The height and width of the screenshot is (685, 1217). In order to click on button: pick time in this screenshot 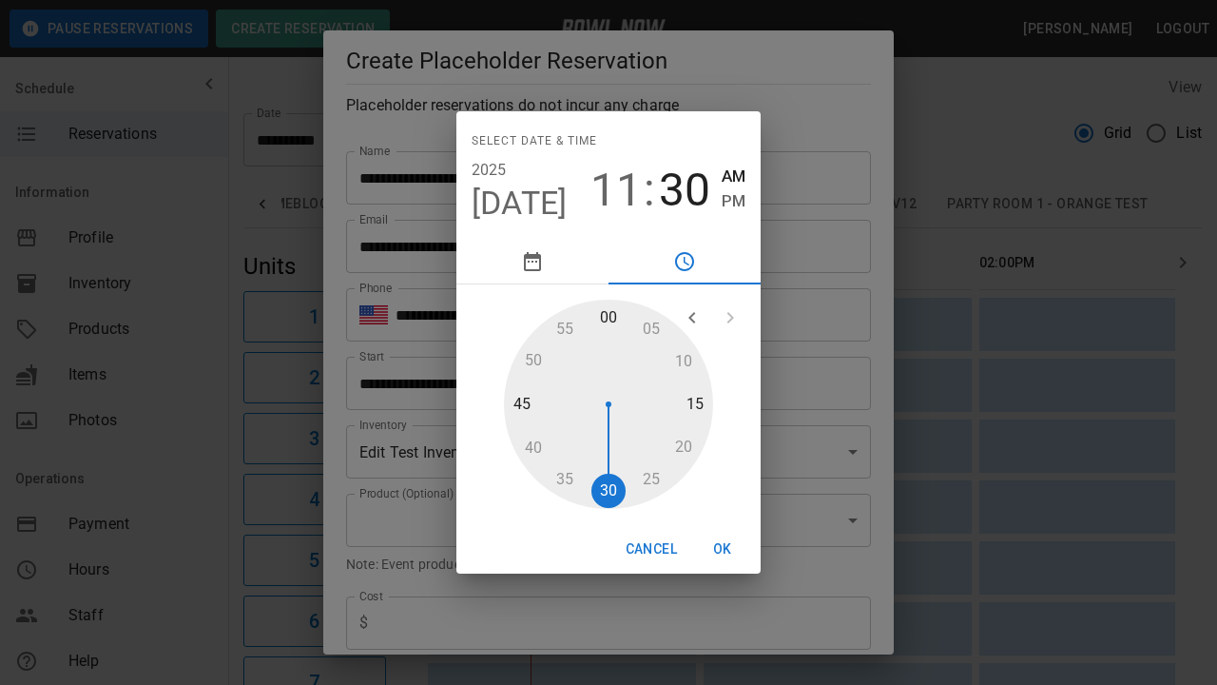, I will do `click(685, 262)`.